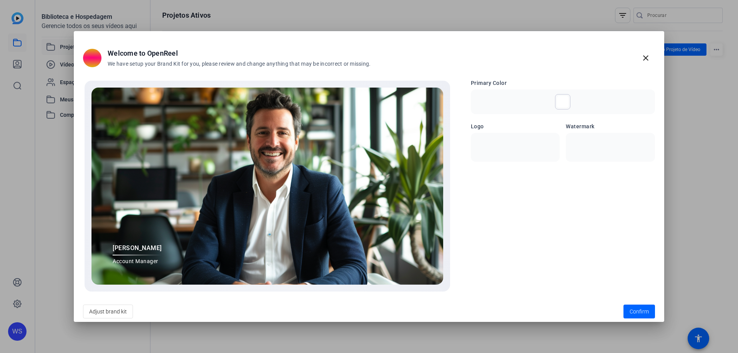 This screenshot has width=738, height=353. What do you see at coordinates (108, 312) in the screenshot?
I see `button: Adjust brand kit` at bounding box center [108, 312].